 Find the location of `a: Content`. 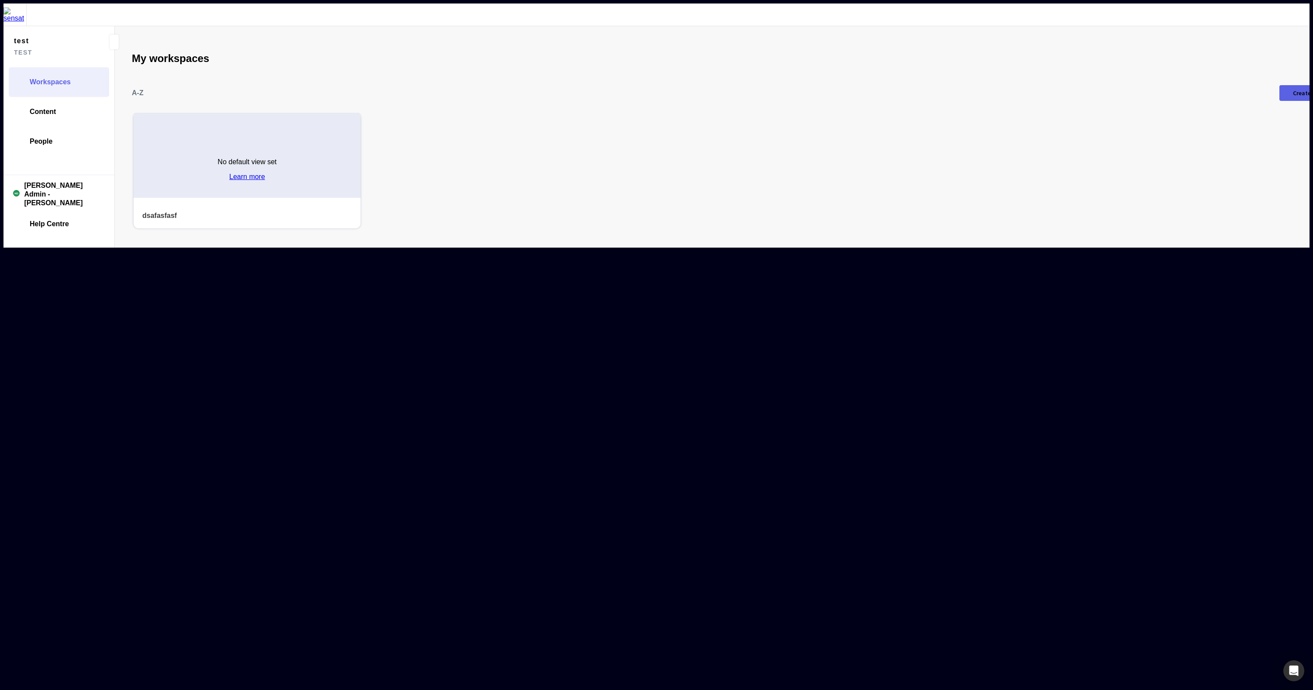

a: Content is located at coordinates (59, 112).